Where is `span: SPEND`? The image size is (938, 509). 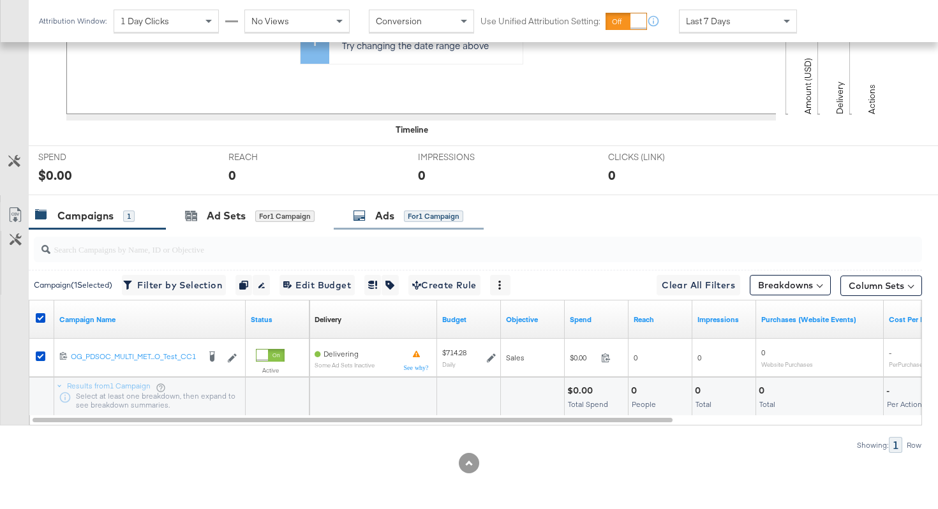
span: SPEND is located at coordinates (86, 157).